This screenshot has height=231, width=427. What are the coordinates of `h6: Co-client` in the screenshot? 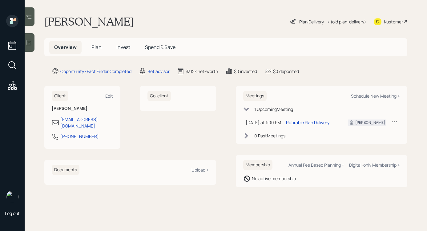 It's located at (159, 96).